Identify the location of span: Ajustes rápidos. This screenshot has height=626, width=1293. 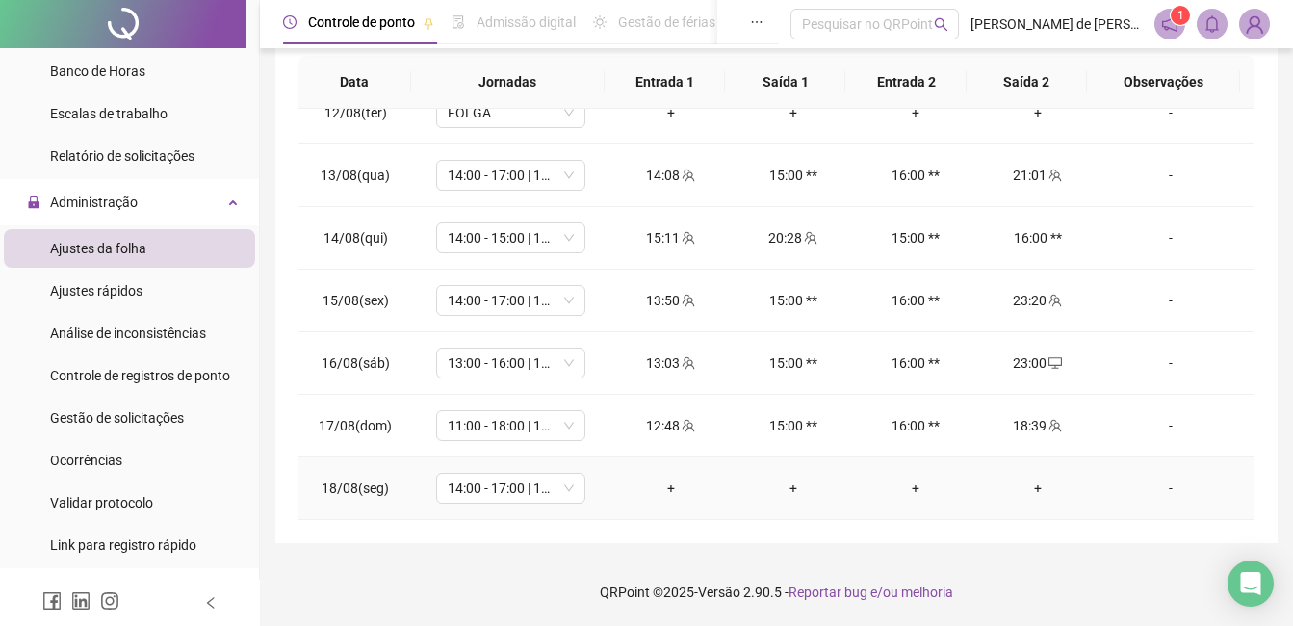
(96, 291).